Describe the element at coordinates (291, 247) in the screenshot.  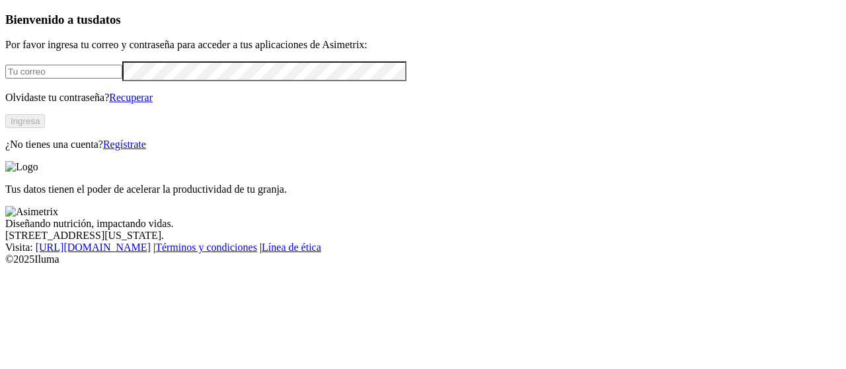
I see `a: Línea de ética` at that location.